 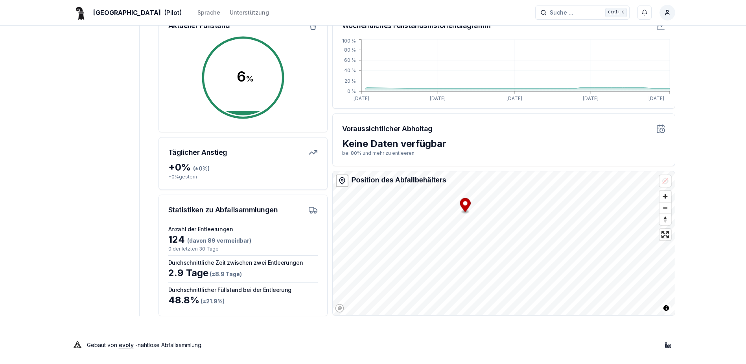 What do you see at coordinates (145, 345) in the screenshot?
I see `p: Gebaut von - nahtlose Abfallsammlung .` at bounding box center [145, 345].